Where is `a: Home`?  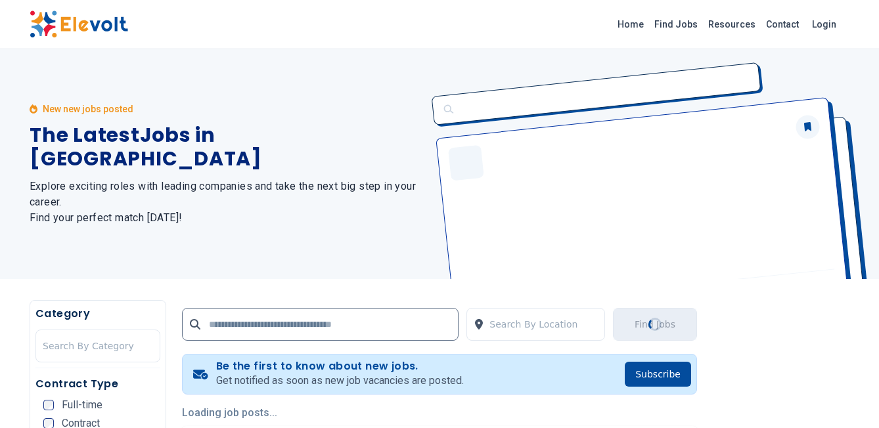
a: Home is located at coordinates (631, 24).